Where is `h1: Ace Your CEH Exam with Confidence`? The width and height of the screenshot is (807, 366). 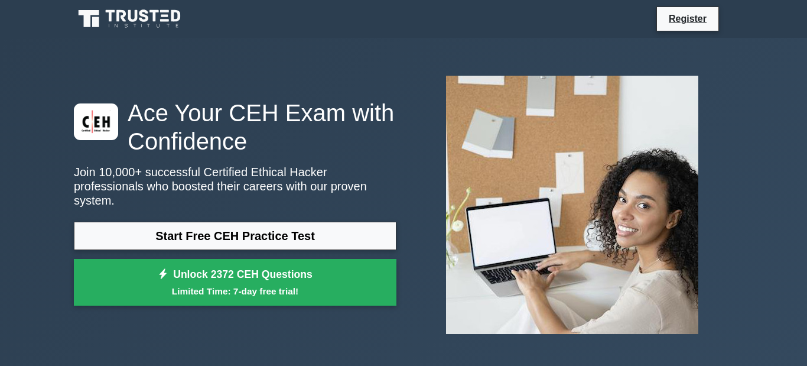
h1: Ace Your CEH Exam with Confidence is located at coordinates (235, 127).